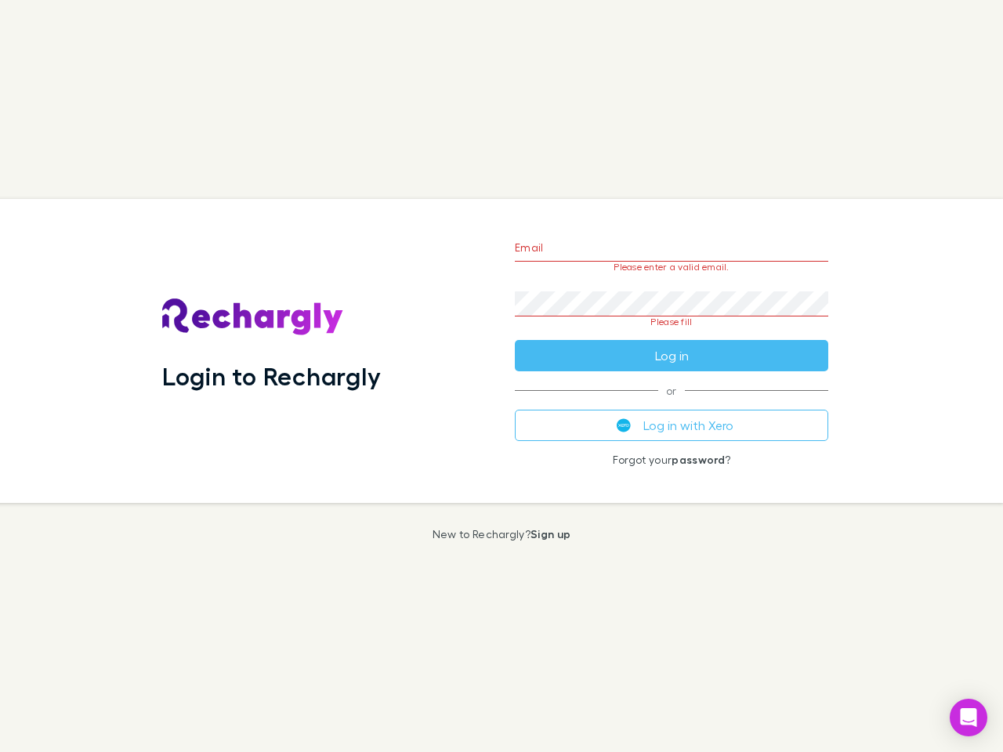  I want to click on button: Log in with Xero, so click(672, 426).